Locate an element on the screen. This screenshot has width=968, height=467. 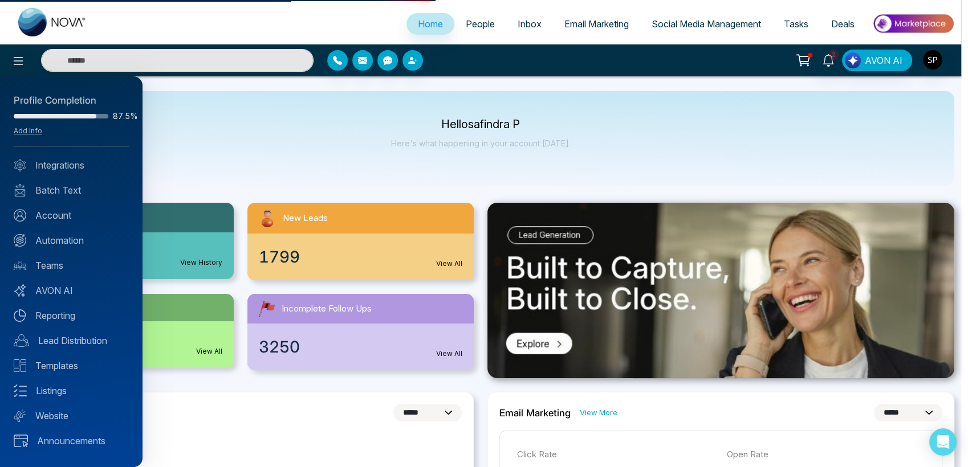
span: 87.5% is located at coordinates (121, 116).